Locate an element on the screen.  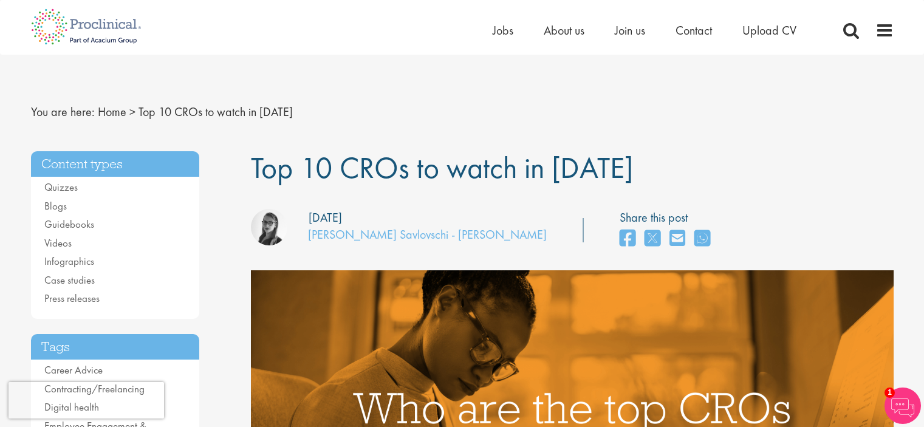
a: Quizzes is located at coordinates (61, 187).